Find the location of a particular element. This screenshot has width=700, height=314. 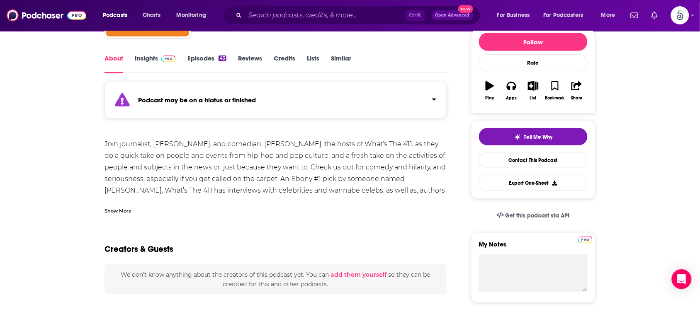

button: Apps is located at coordinates (511, 91).